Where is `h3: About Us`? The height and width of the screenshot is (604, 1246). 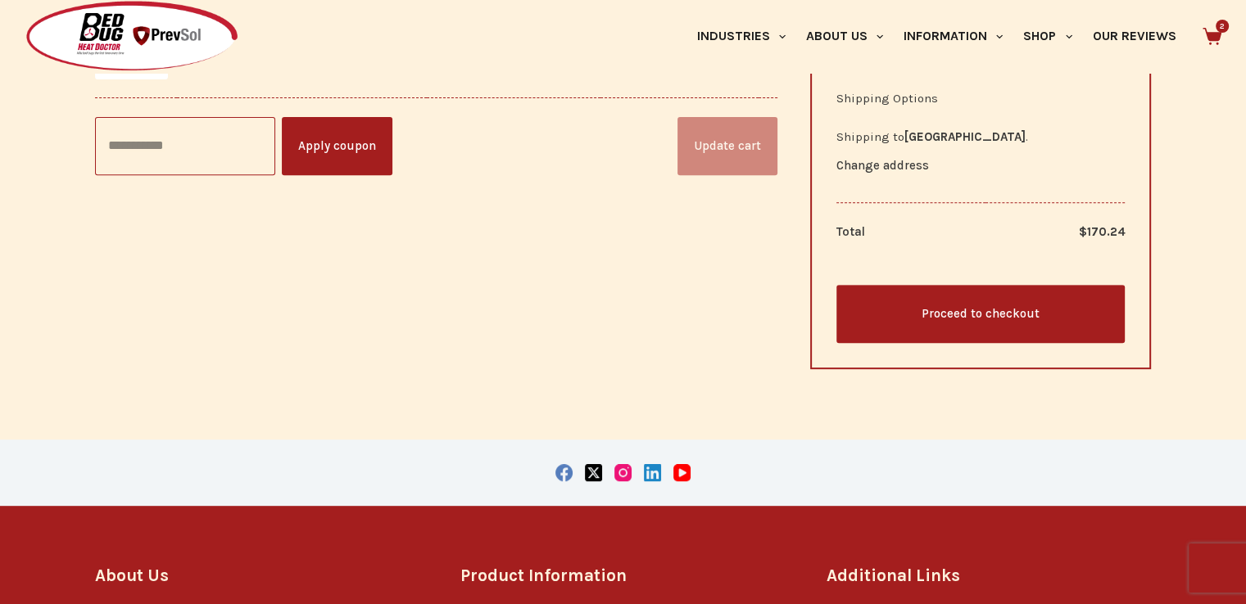 h3: About Us is located at coordinates (257, 576).